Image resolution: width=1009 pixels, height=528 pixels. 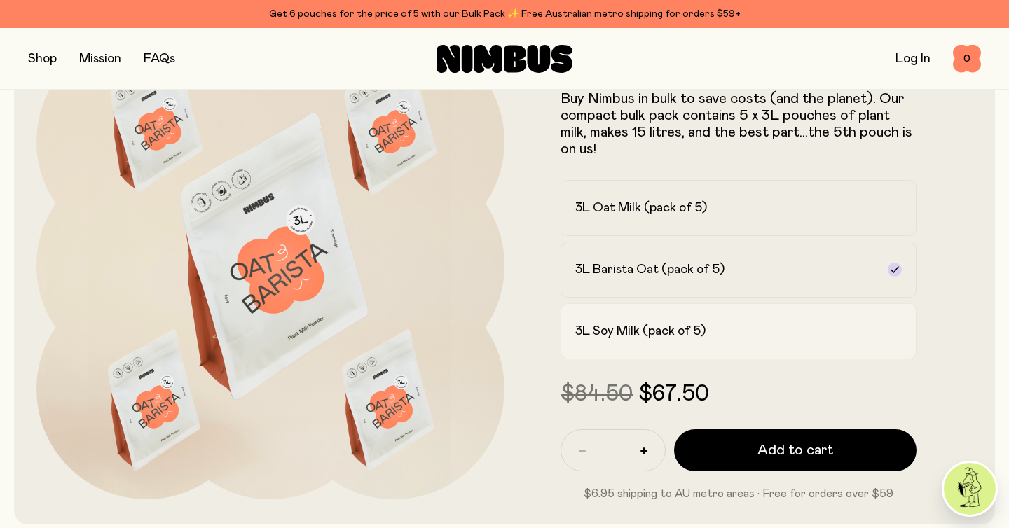 I want to click on a: Mission, so click(x=100, y=59).